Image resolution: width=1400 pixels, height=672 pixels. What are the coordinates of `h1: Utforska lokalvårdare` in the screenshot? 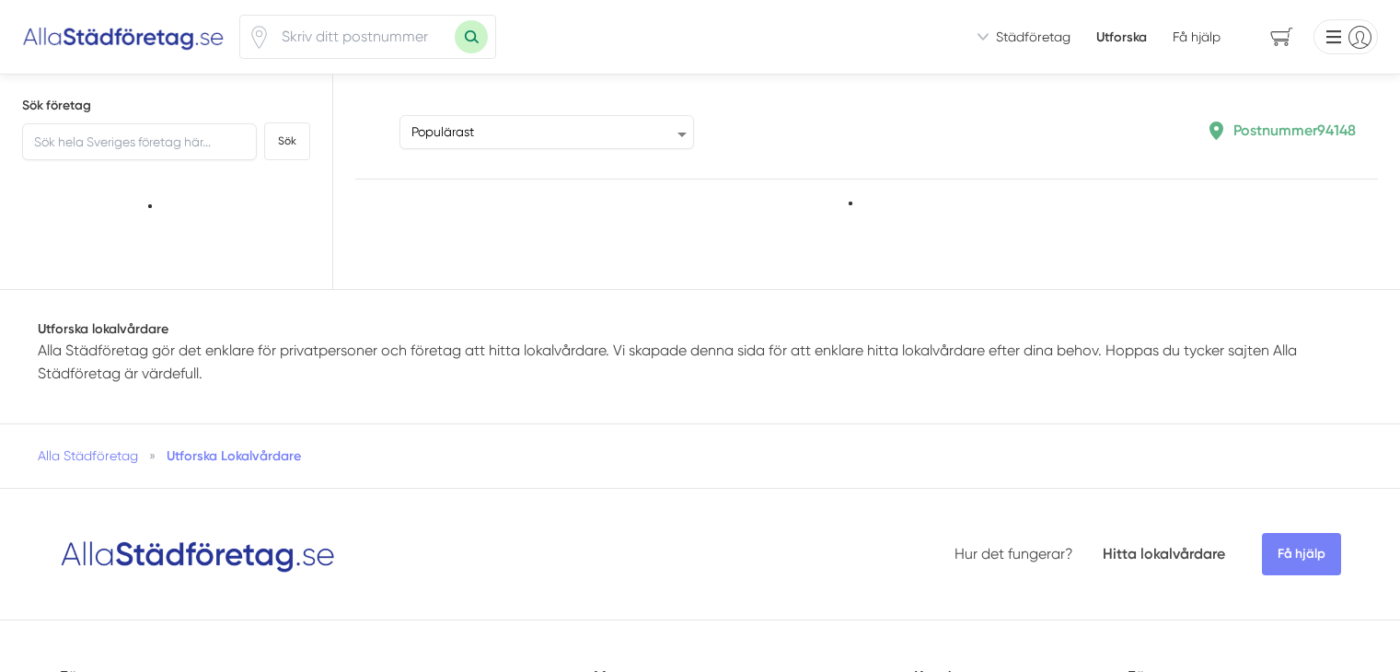 It's located at (700, 329).